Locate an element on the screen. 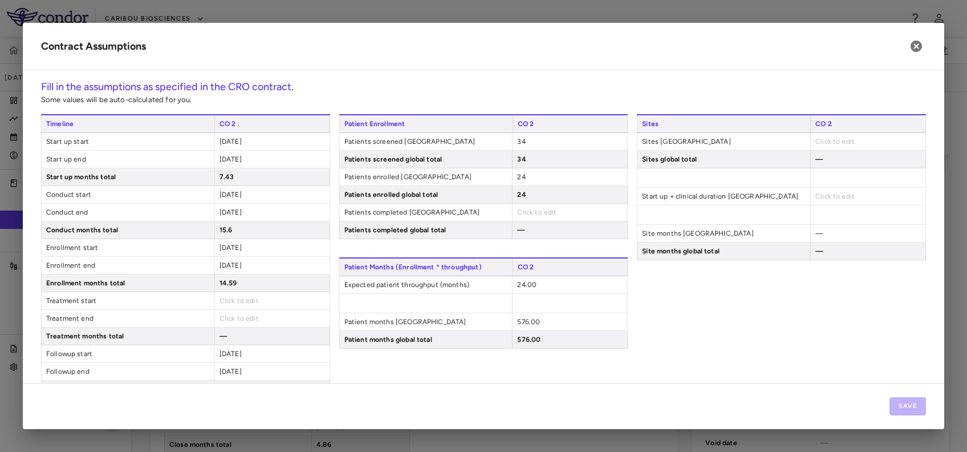 The height and width of the screenshot is (452, 967). span: 7.43 is located at coordinates (227, 177).